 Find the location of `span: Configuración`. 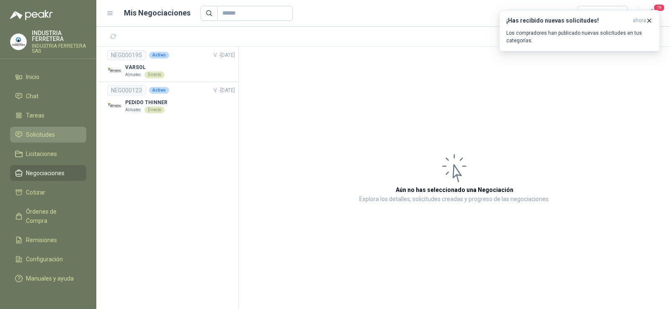

span: Configuración is located at coordinates (44, 260).